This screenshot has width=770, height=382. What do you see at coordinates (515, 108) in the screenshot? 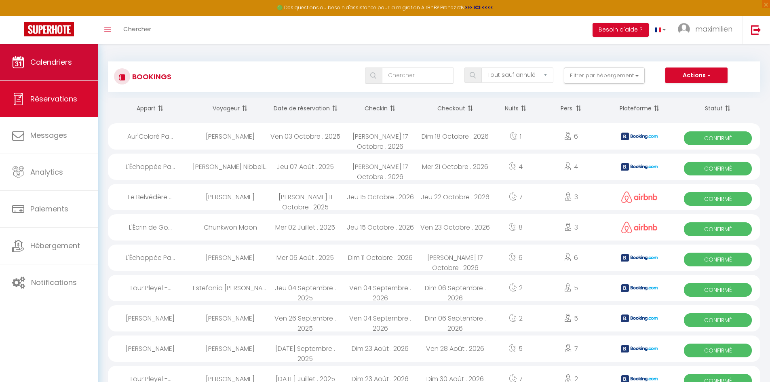
I see `th: Sort by nights` at bounding box center [515, 108].